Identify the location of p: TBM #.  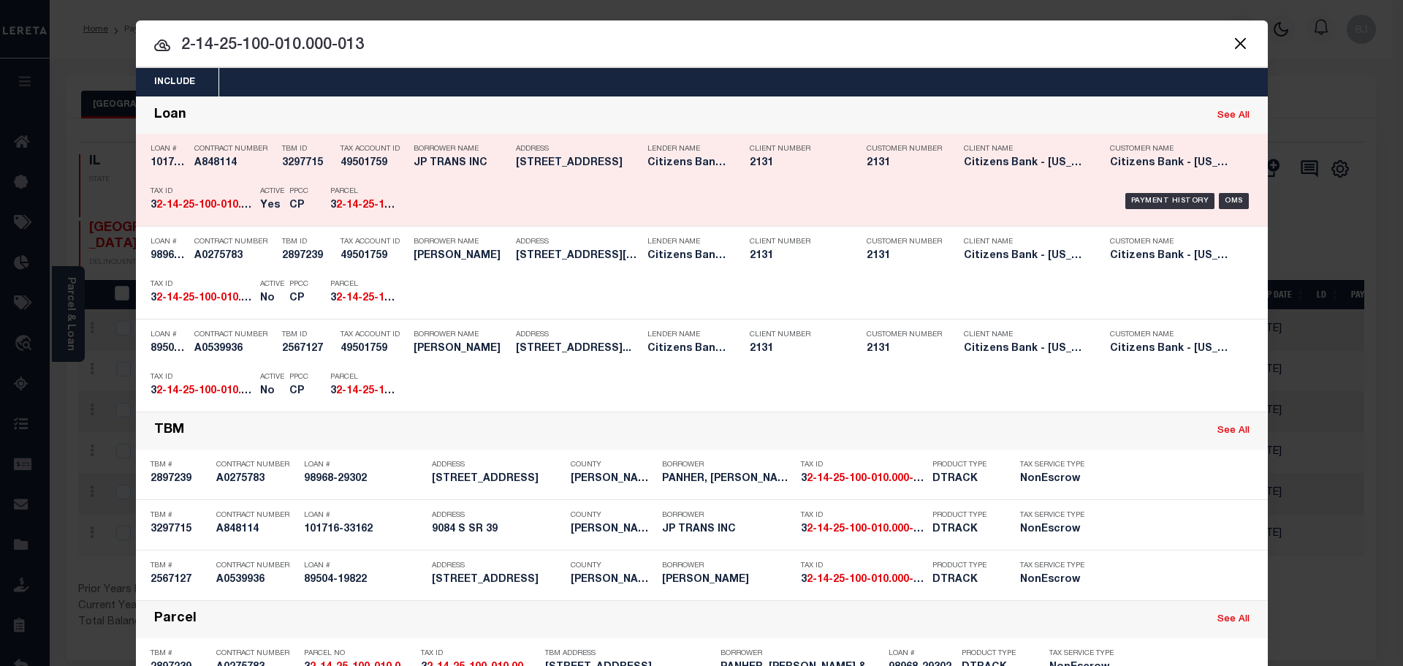
(180, 566).